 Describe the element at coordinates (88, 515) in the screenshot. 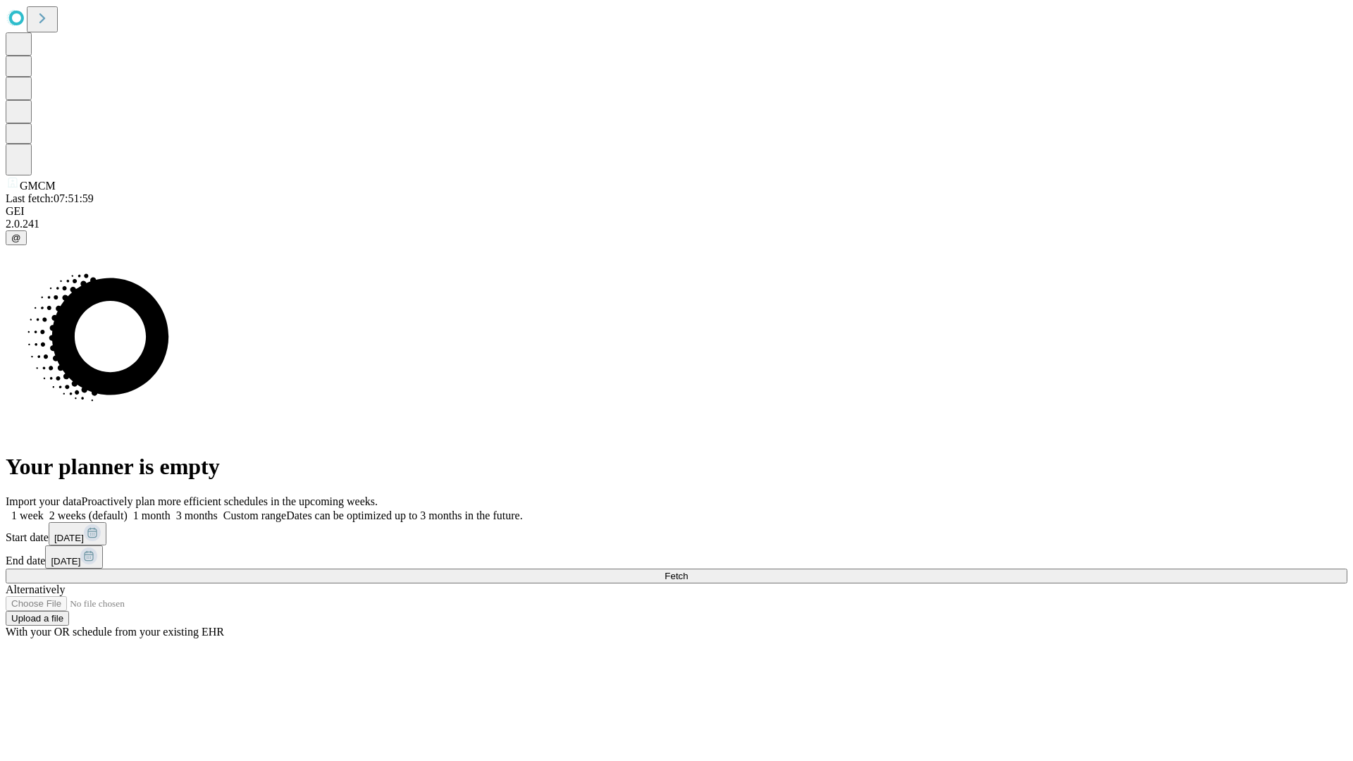

I see `span: 2 weeks (default)` at that location.